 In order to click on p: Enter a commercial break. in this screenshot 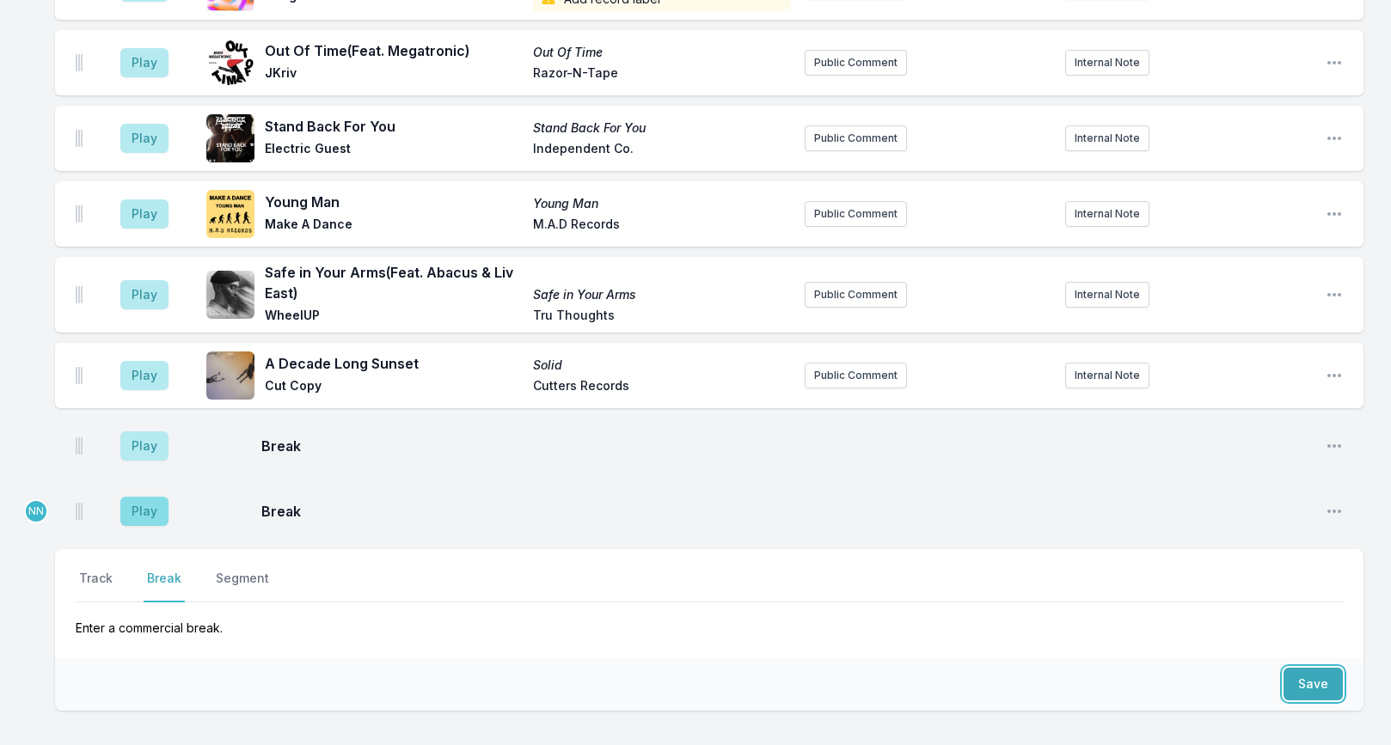, I will do `click(709, 620)`.